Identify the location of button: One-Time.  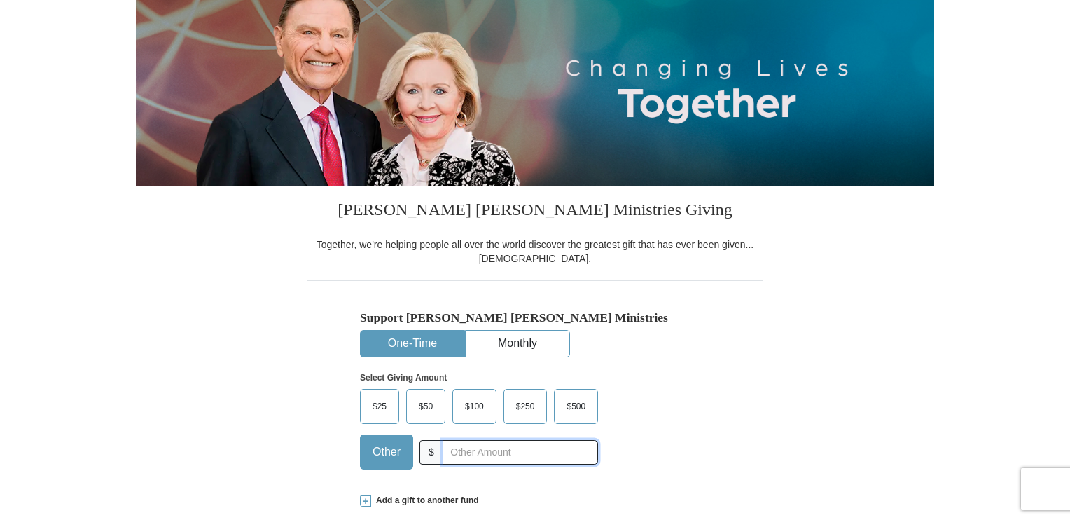
(412, 343).